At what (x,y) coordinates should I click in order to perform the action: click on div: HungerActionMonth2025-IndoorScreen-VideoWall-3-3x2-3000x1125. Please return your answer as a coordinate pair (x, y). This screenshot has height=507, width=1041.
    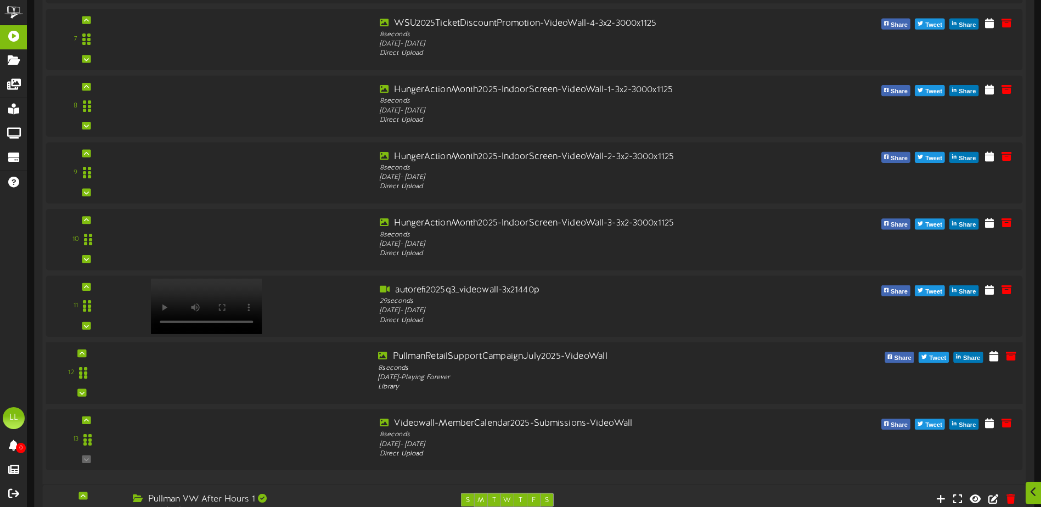
    Looking at the image, I should click on (575, 223).